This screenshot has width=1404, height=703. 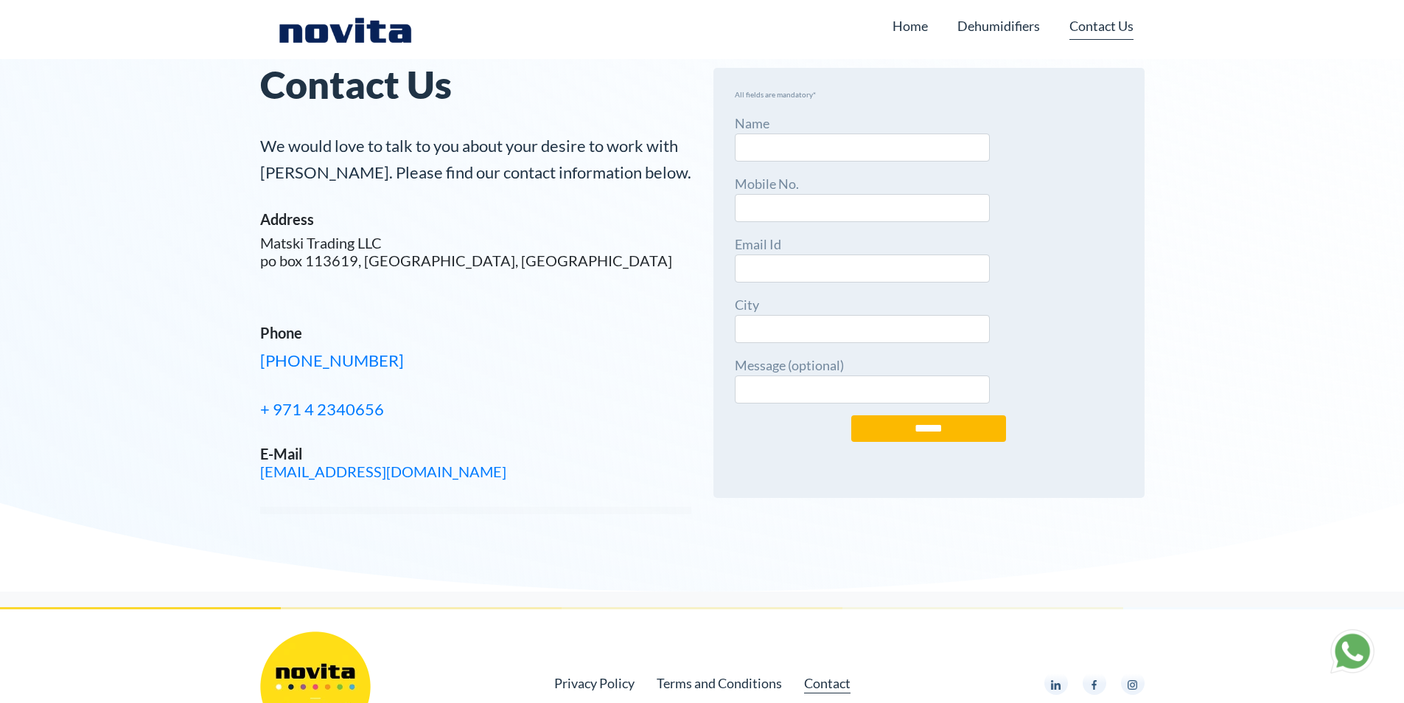 I want to click on label: Mobile No., so click(x=863, y=198).